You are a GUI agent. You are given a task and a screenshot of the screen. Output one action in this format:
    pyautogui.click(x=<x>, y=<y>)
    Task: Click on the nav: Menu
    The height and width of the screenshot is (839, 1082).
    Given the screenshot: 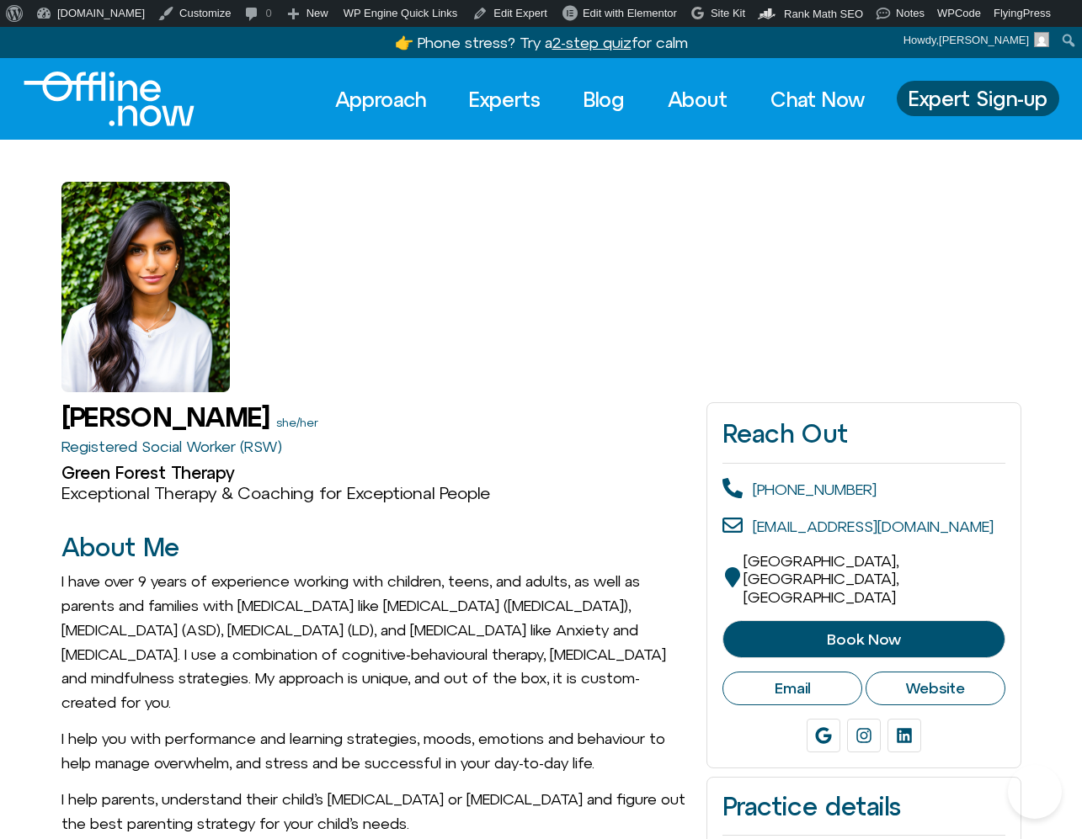 What is the action you would take?
    pyautogui.click(x=599, y=99)
    